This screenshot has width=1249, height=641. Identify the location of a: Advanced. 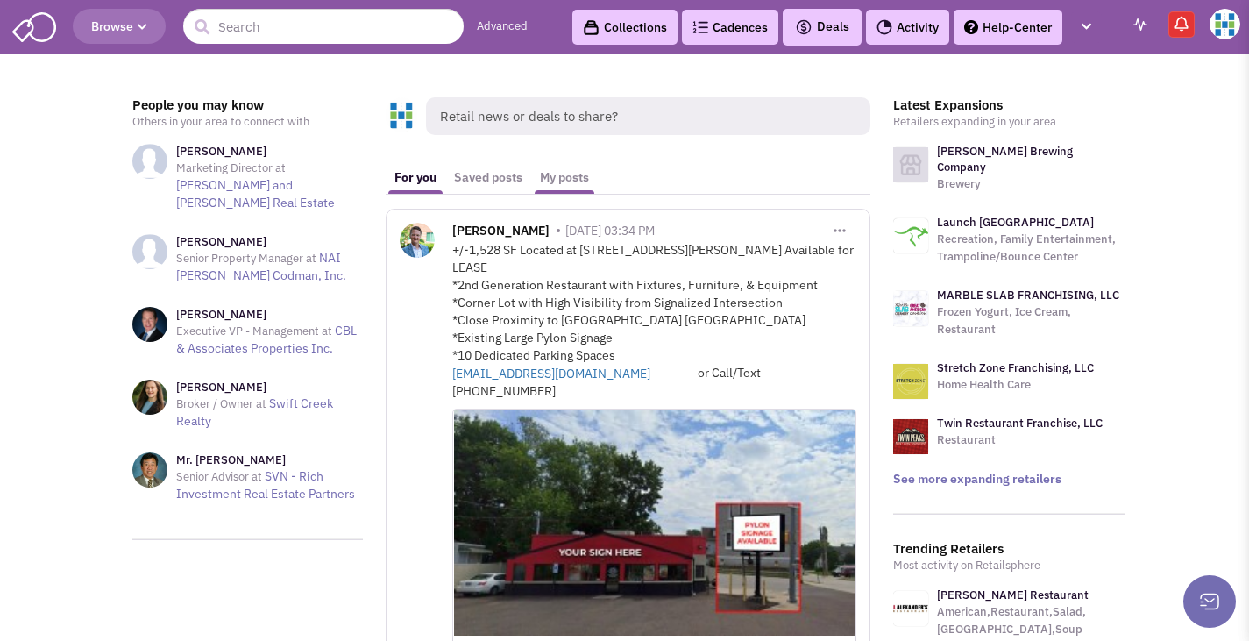
(502, 26).